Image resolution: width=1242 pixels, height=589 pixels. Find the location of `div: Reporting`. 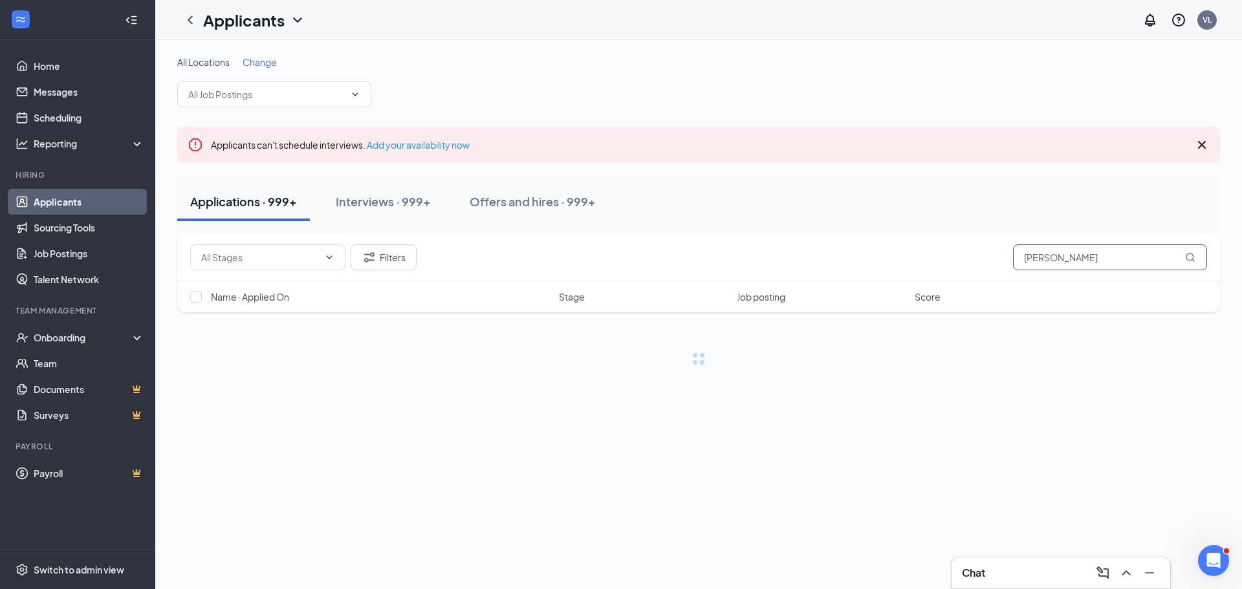

div: Reporting is located at coordinates (89, 144).